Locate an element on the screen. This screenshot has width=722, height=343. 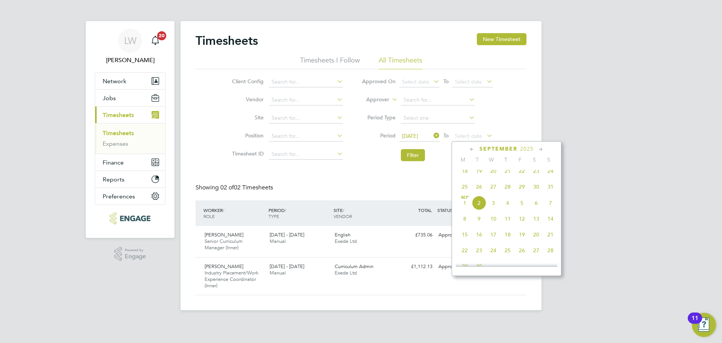
span: 7 is located at coordinates (550, 203).